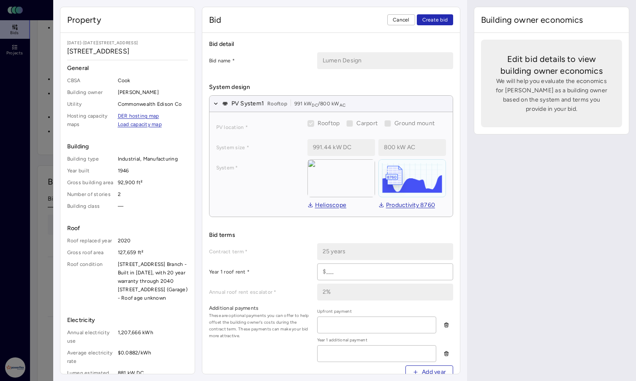  I want to click on button: Create bid, so click(435, 20).